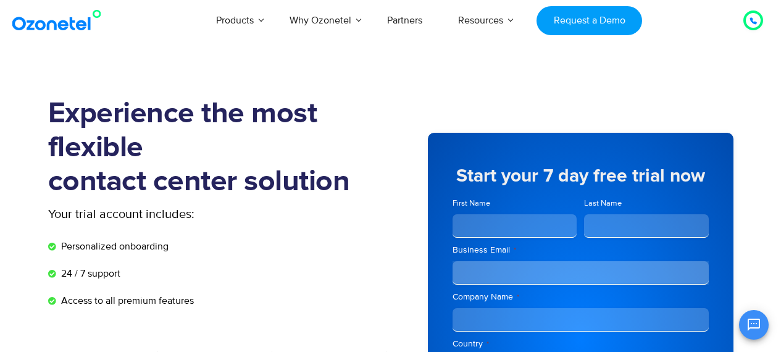 This screenshot has height=352, width=781. What do you see at coordinates (589, 20) in the screenshot?
I see `a: Request a Demo` at bounding box center [589, 20].